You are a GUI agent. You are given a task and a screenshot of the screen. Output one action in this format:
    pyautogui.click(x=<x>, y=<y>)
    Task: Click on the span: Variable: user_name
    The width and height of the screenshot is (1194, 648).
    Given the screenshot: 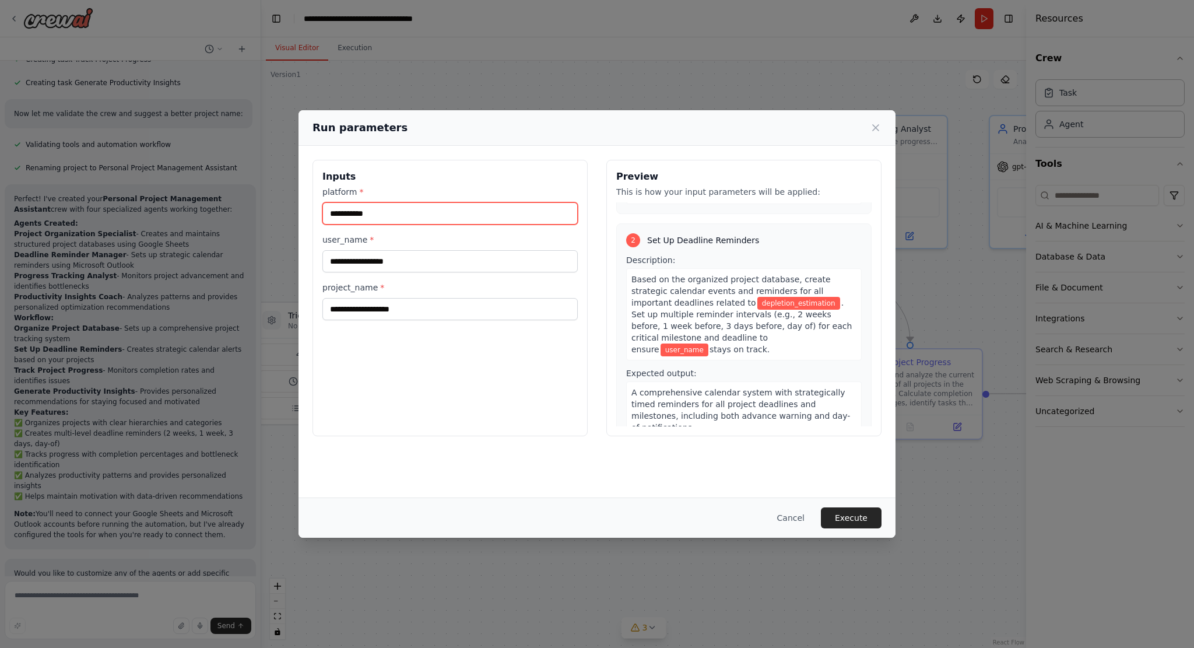 What is the action you would take?
    pyautogui.click(x=684, y=350)
    